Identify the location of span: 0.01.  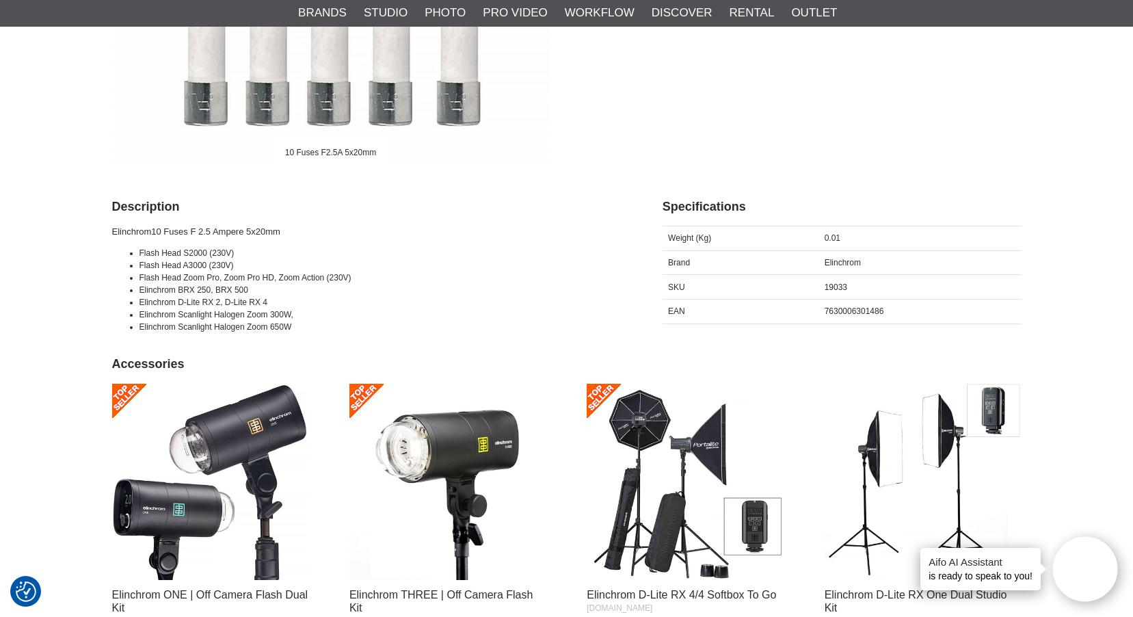
(832, 238).